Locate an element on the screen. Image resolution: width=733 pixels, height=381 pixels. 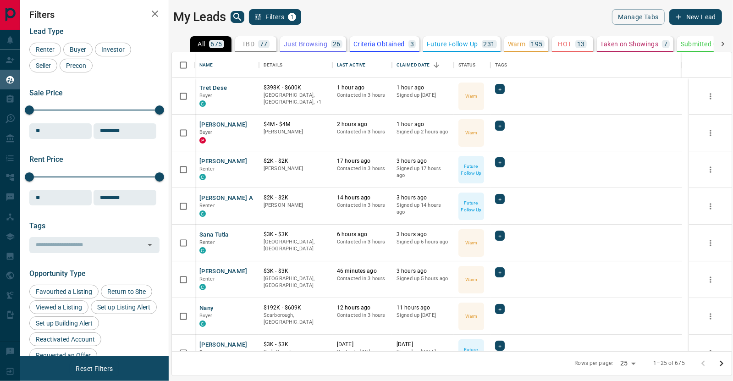
p: 2 hours ago is located at coordinates (362, 124).